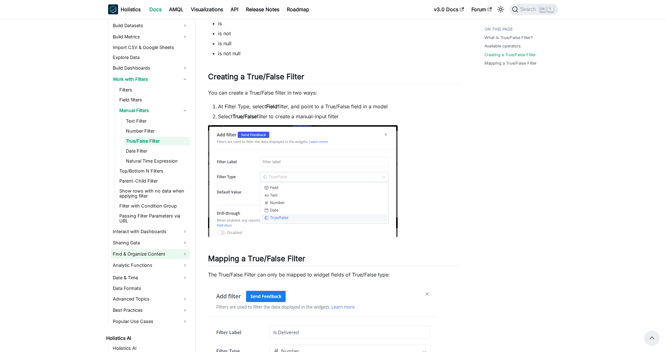 The height and width of the screenshot is (352, 666). What do you see at coordinates (501, 9) in the screenshot?
I see `button: Switch between dark and light mode (currently light mode)` at bounding box center [501, 9].